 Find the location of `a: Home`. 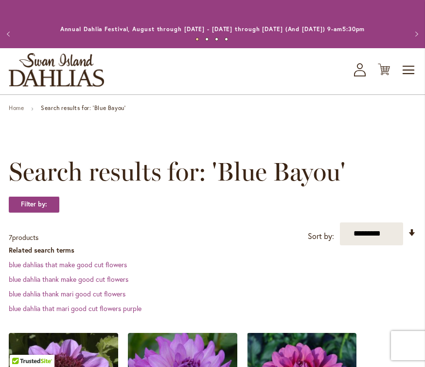

a: Home is located at coordinates (16, 108).